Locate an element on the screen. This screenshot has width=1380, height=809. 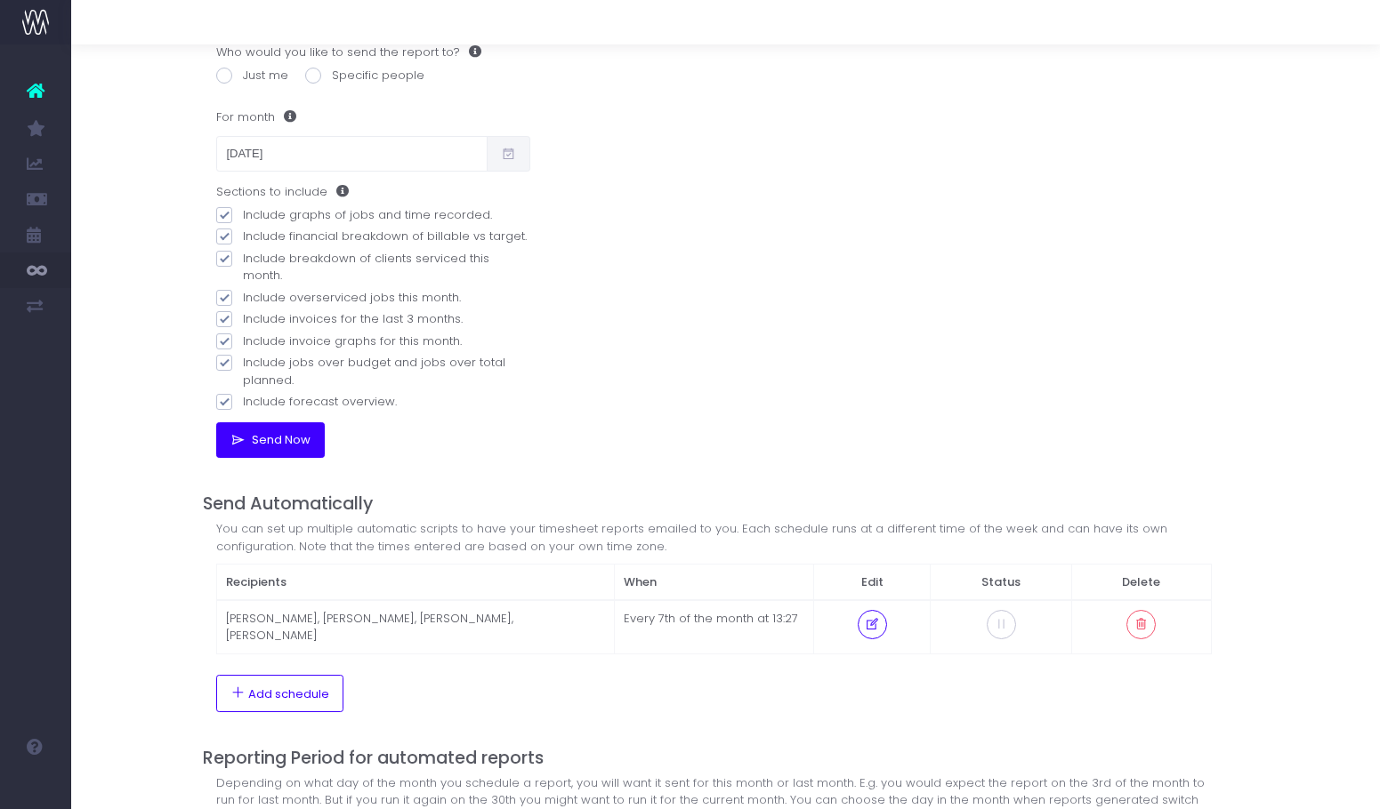
label: Include overserviced jobs this month. is located at coordinates (373, 298).